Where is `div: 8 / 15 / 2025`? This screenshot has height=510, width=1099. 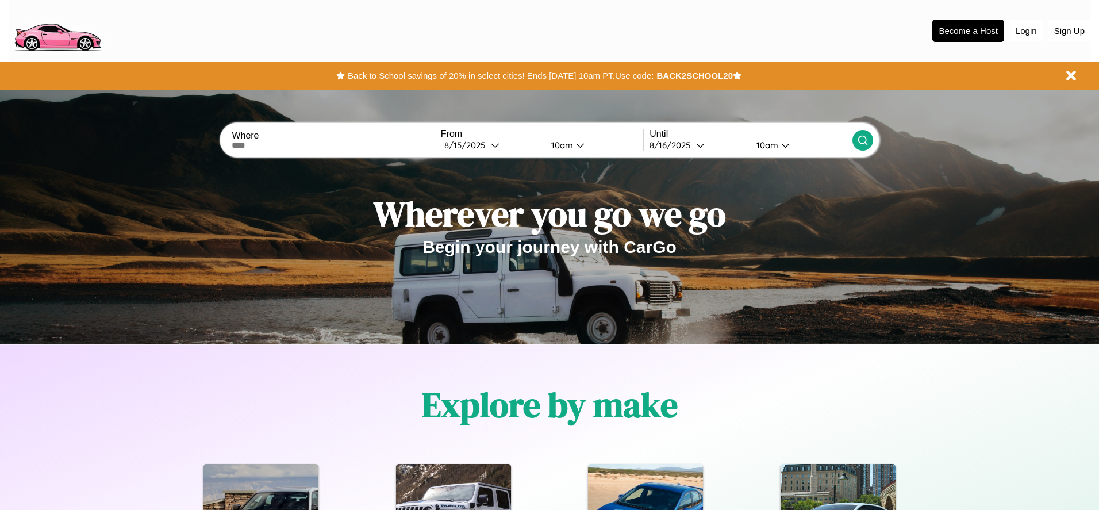 div: 8 / 15 / 2025 is located at coordinates (467, 145).